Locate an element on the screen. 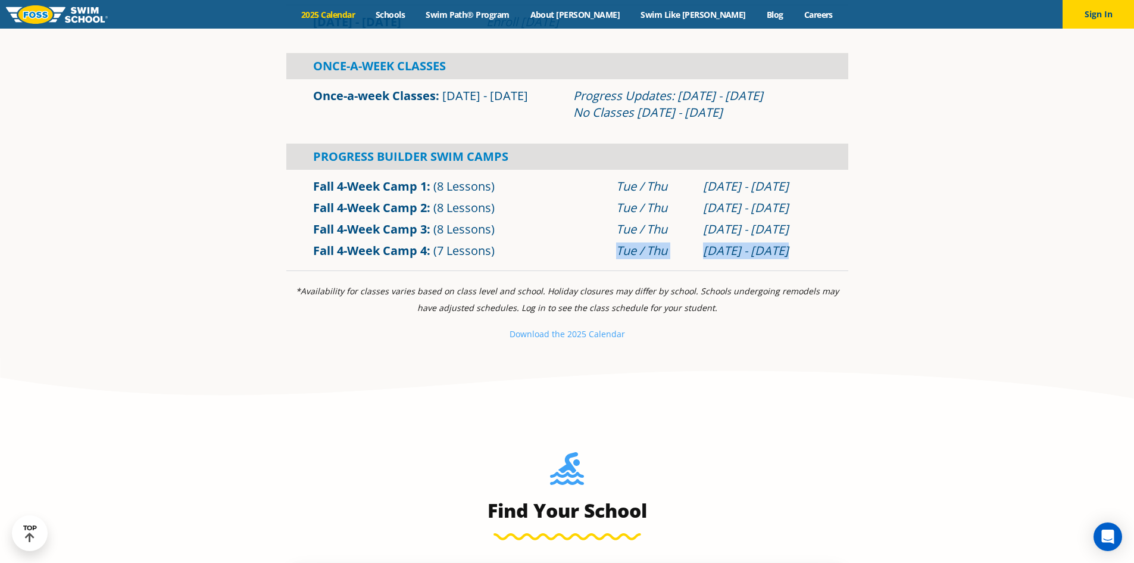 The width and height of the screenshot is (1134, 563). div: Open Intercom Messenger is located at coordinates (1108, 536).